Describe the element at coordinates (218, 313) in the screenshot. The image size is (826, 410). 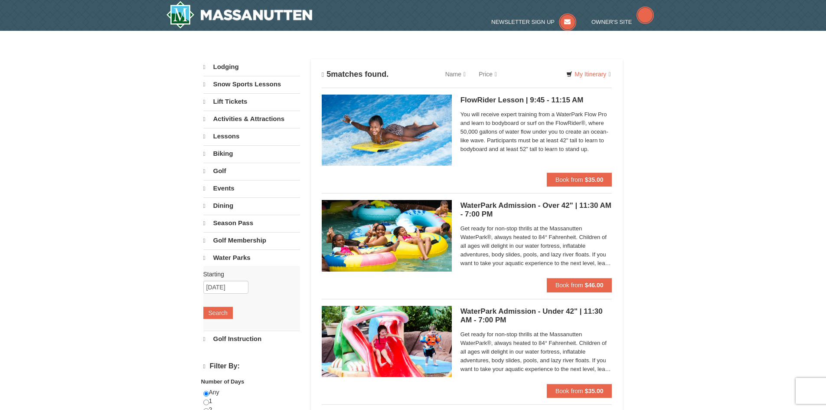
I see `button: Search` at that location.